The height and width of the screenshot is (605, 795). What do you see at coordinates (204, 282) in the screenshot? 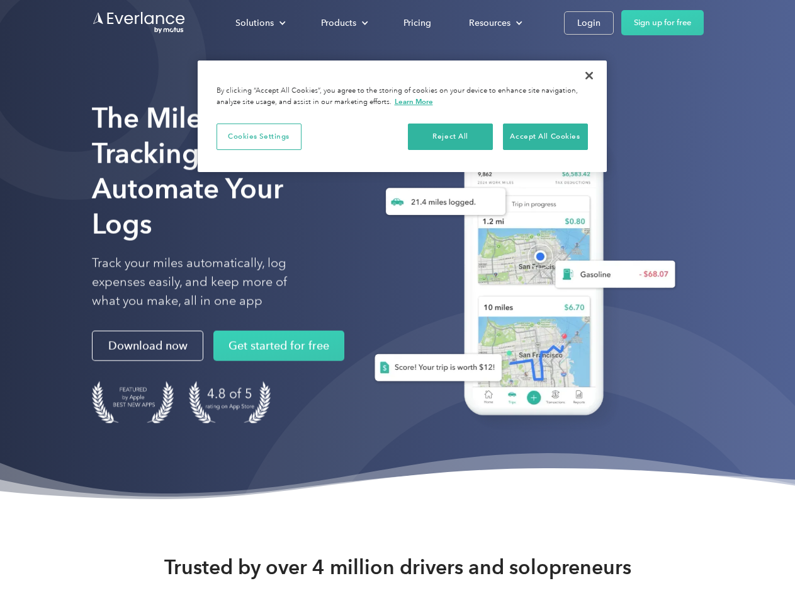
I see `p: Track your miles automatically, log expenses easily, and keep more of what you make, all in one app` at bounding box center [204, 282].